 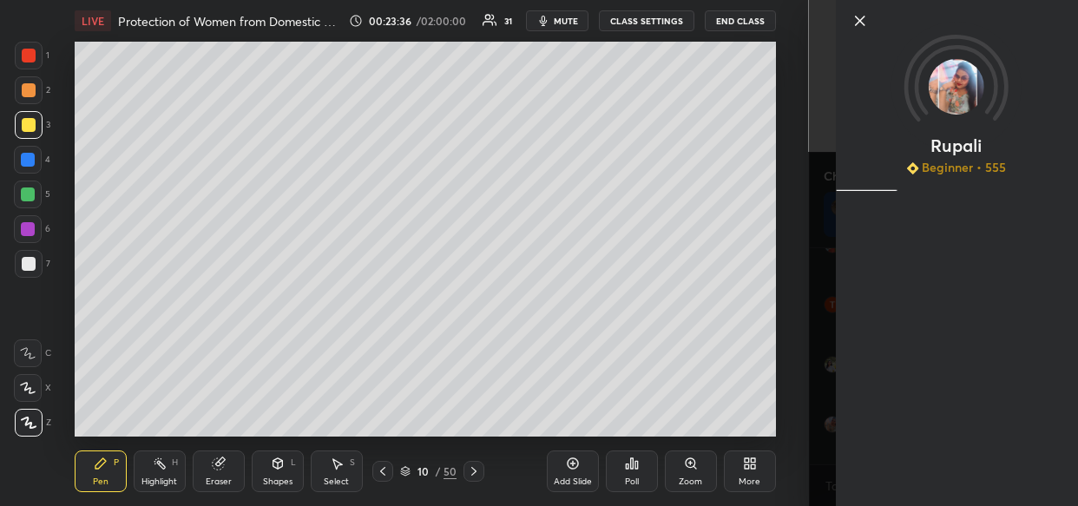 What do you see at coordinates (32, 90) in the screenshot?
I see `div: 2` at bounding box center [32, 90].